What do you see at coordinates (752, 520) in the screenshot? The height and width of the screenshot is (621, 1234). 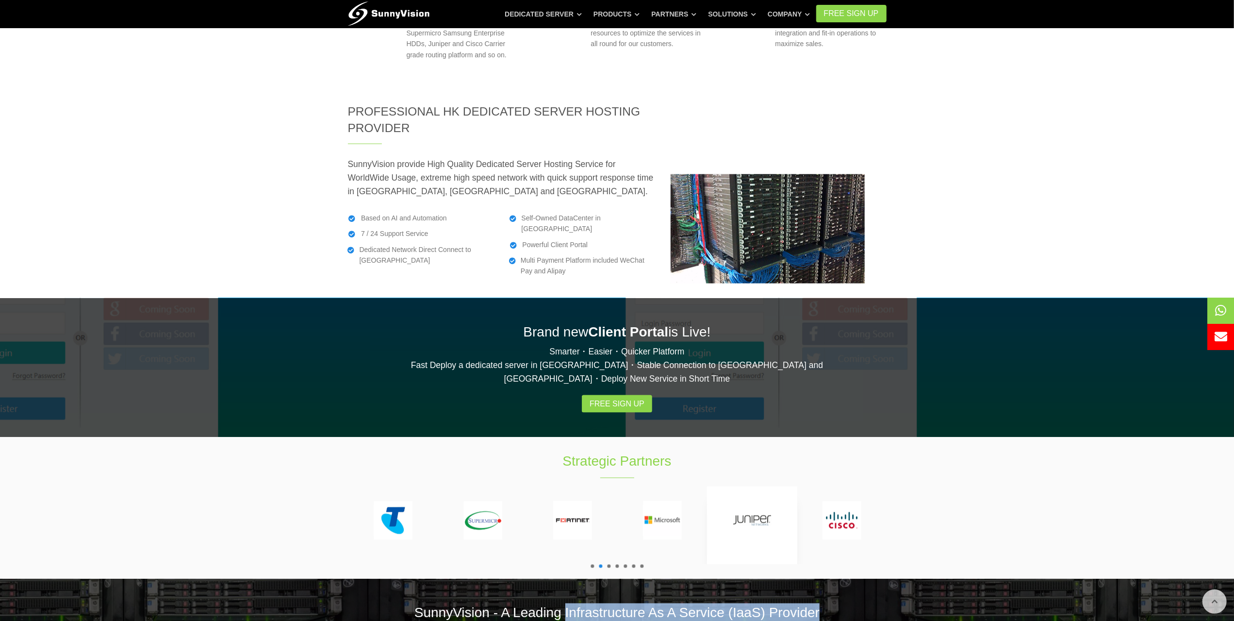 I see `img: juniper-150.png` at bounding box center [752, 520].